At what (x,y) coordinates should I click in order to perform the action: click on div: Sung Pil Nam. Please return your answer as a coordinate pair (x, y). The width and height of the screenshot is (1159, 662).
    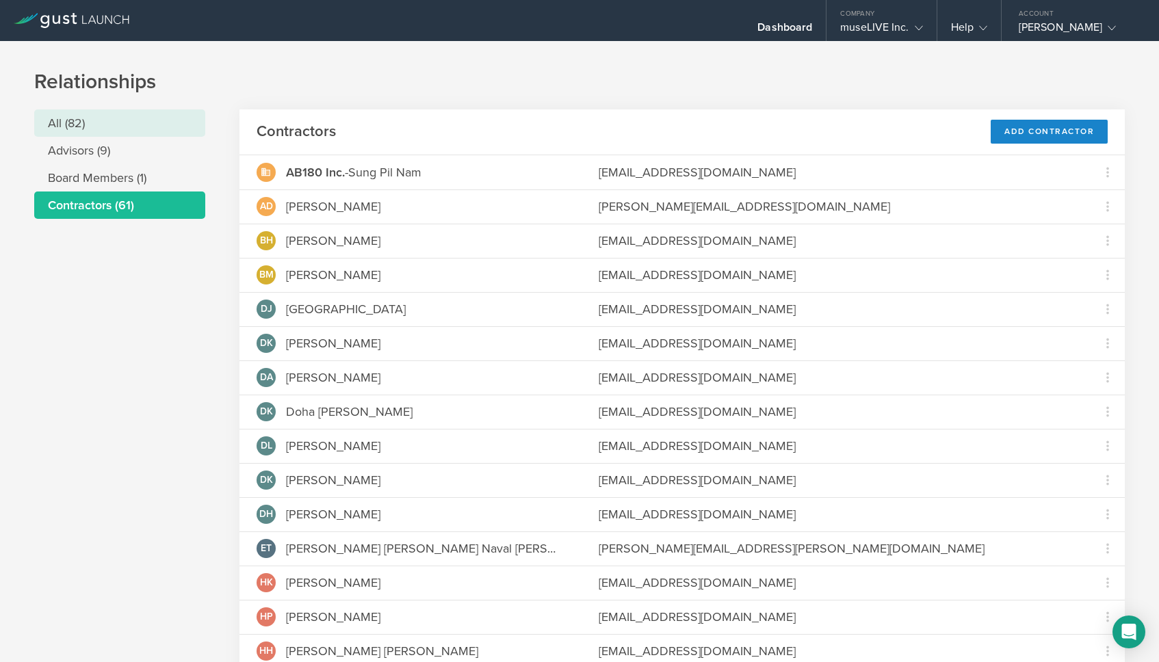
    Looking at the image, I should click on (354, 172).